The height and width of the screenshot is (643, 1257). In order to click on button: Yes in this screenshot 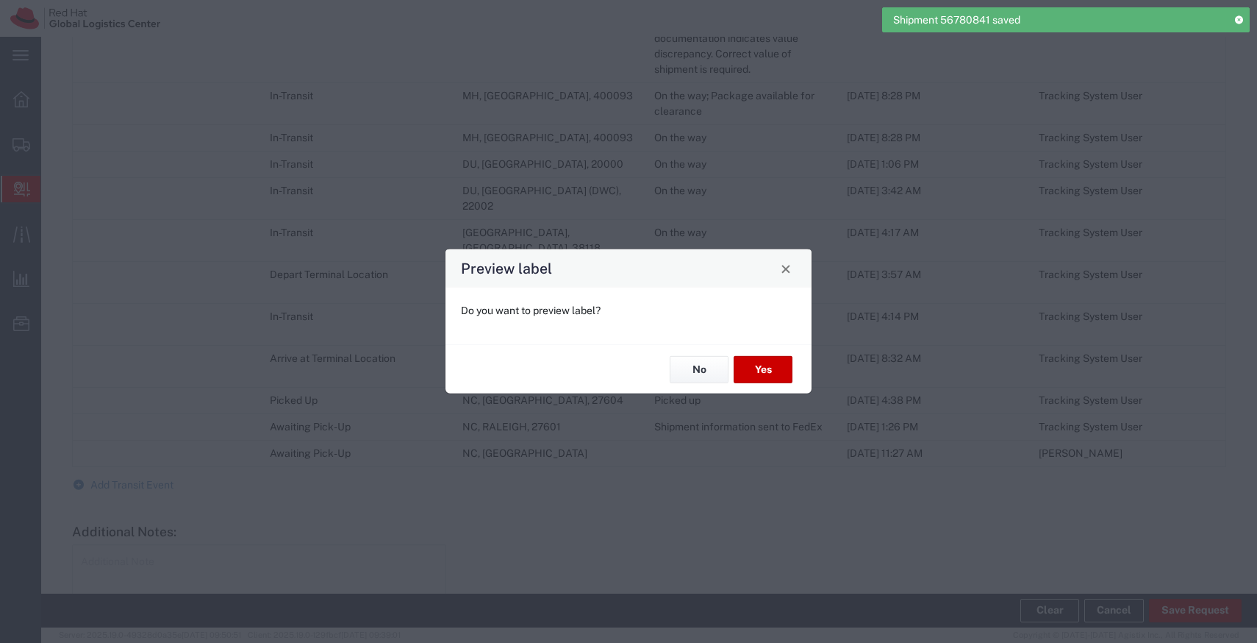, I will do `click(763, 369)`.